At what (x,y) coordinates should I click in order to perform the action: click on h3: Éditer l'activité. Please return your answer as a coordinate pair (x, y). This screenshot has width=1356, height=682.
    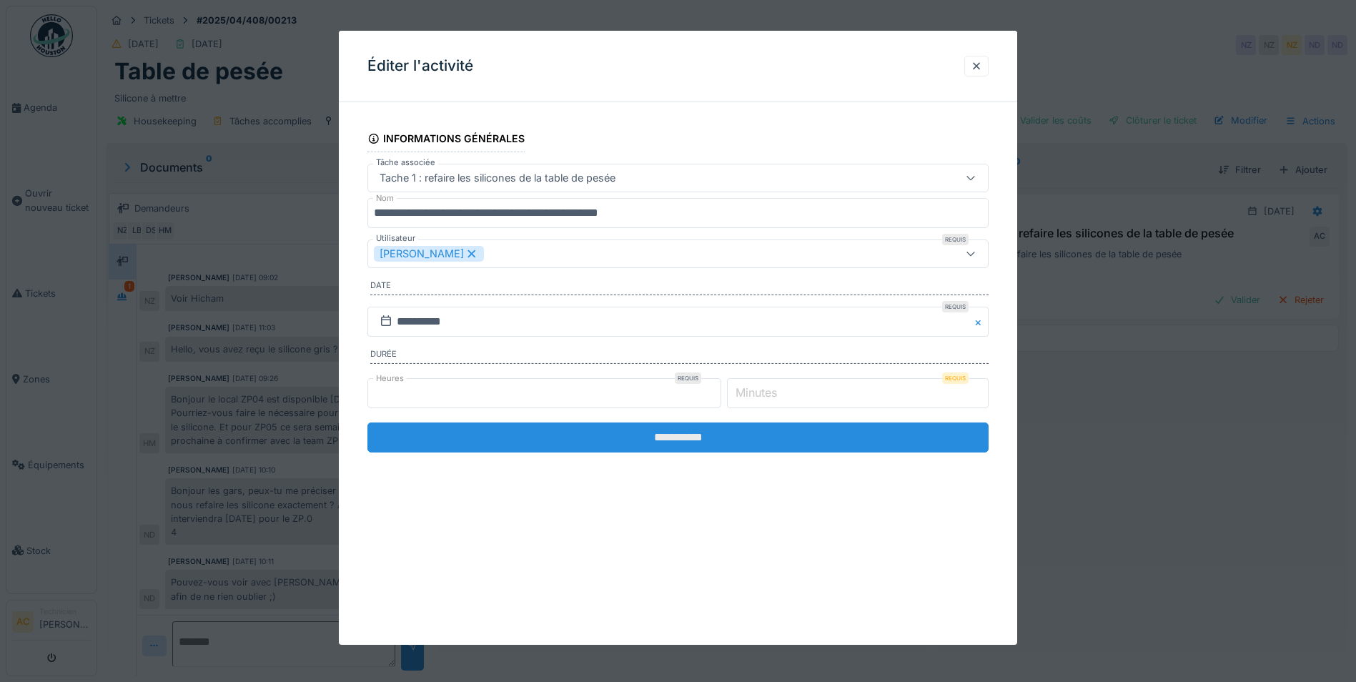
    Looking at the image, I should click on (420, 66).